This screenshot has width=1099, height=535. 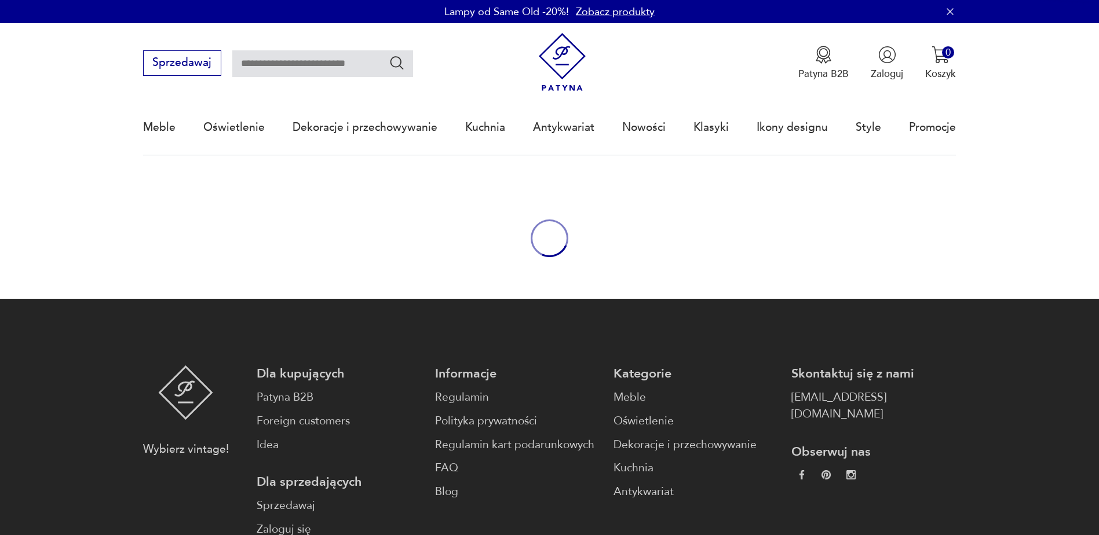 What do you see at coordinates (506, 12) in the screenshot?
I see `p: Lampy od Same Old -20%!` at bounding box center [506, 12].